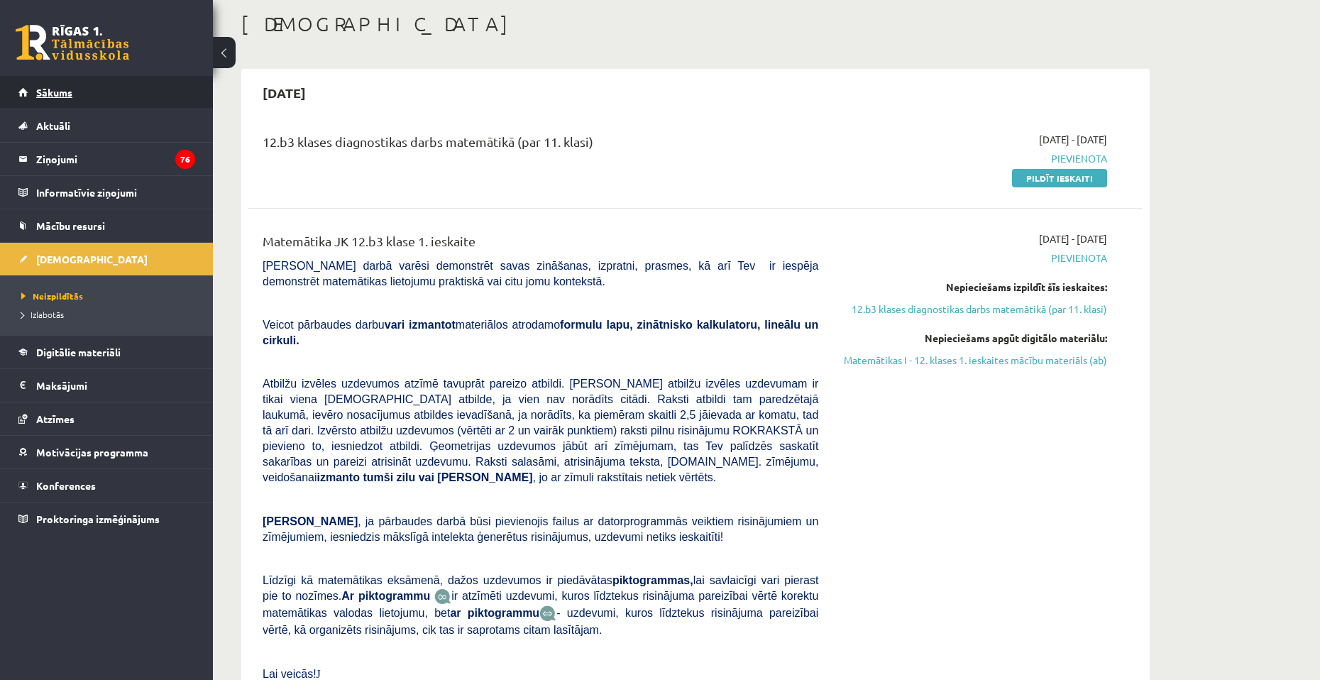  What do you see at coordinates (385, 596) in the screenshot?
I see `b: Ar piktogrammu` at bounding box center [385, 596].